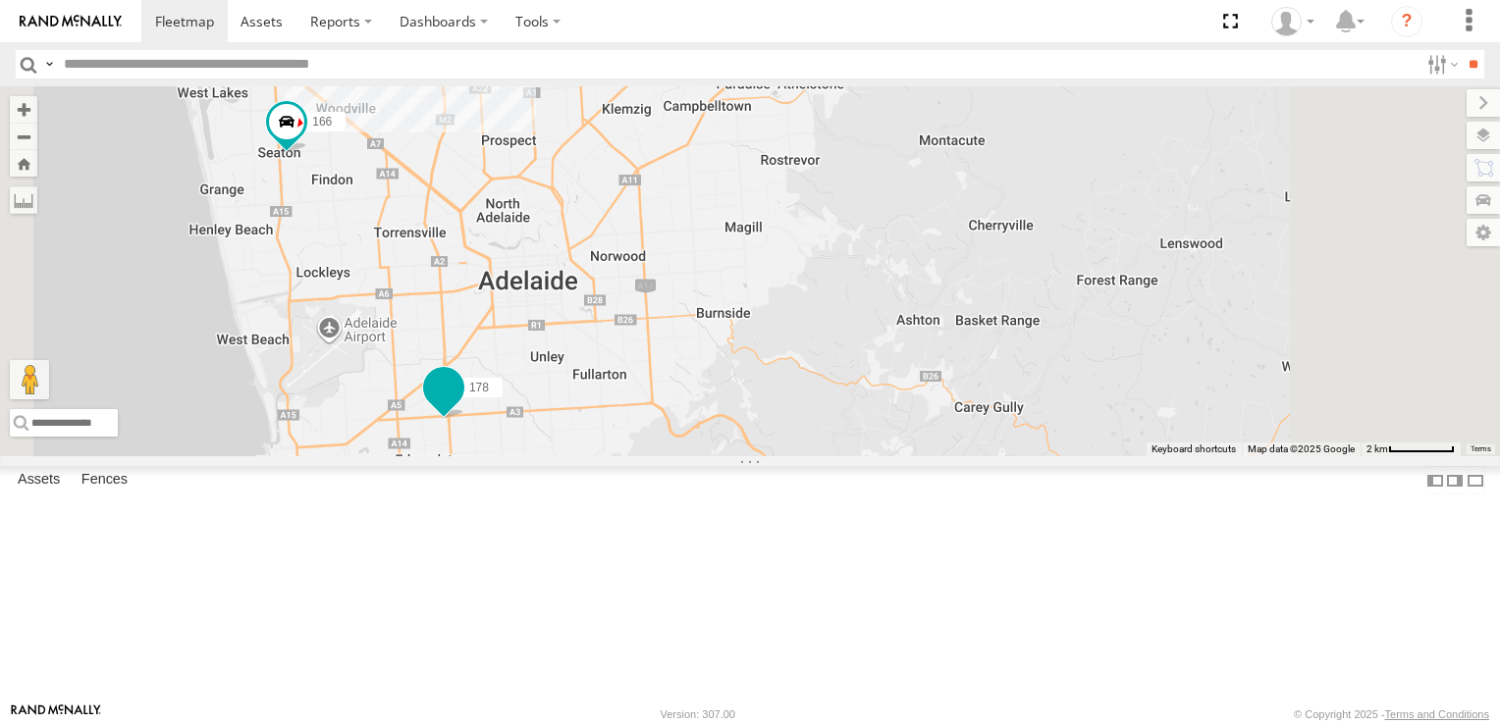  I want to click on button: Zoom Home, so click(24, 163).